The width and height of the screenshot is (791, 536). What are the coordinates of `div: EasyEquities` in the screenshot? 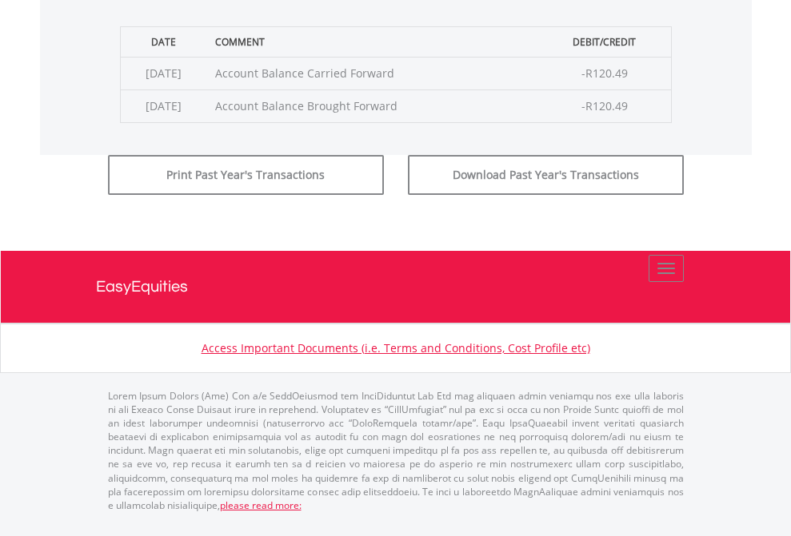 It's located at (396, 287).